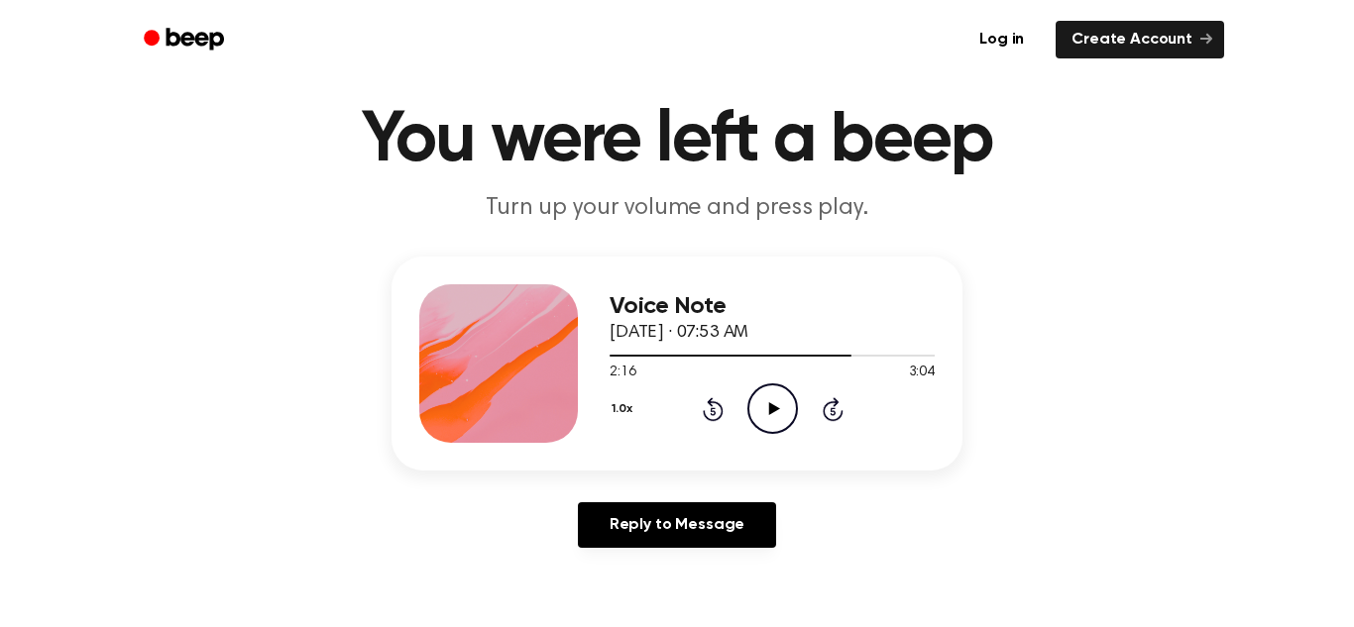 This screenshot has width=1354, height=627. What do you see at coordinates (624, 409) in the screenshot?
I see `button: 1.0x` at bounding box center [624, 409].